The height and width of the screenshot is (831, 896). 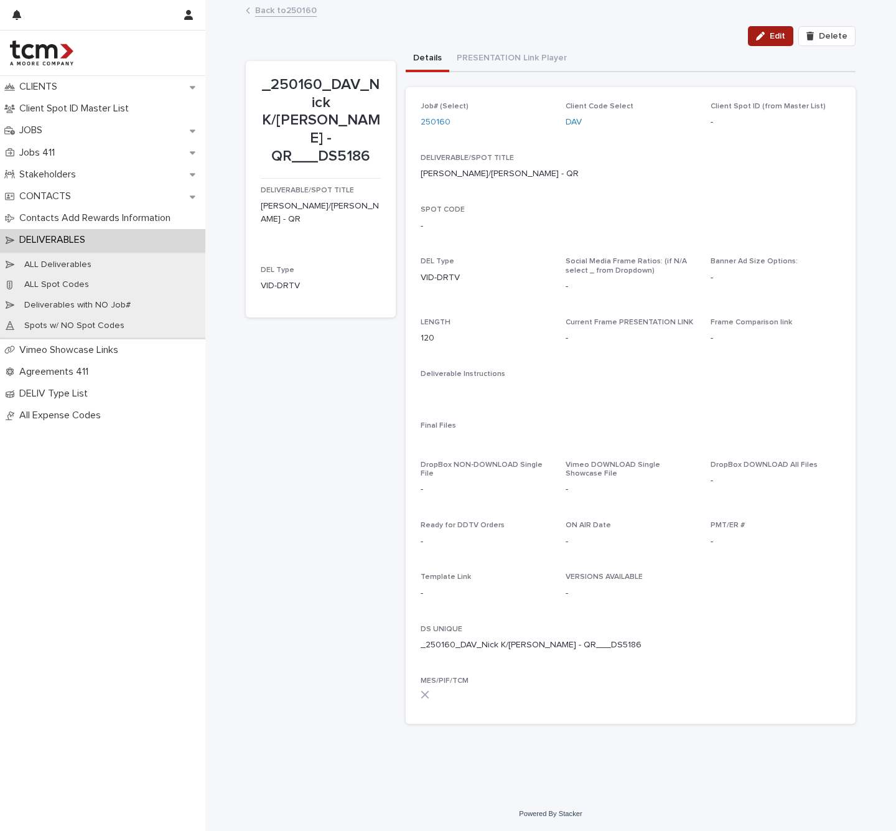 What do you see at coordinates (71, 350) in the screenshot?
I see `p: Vimeo Showcase Links` at bounding box center [71, 350].